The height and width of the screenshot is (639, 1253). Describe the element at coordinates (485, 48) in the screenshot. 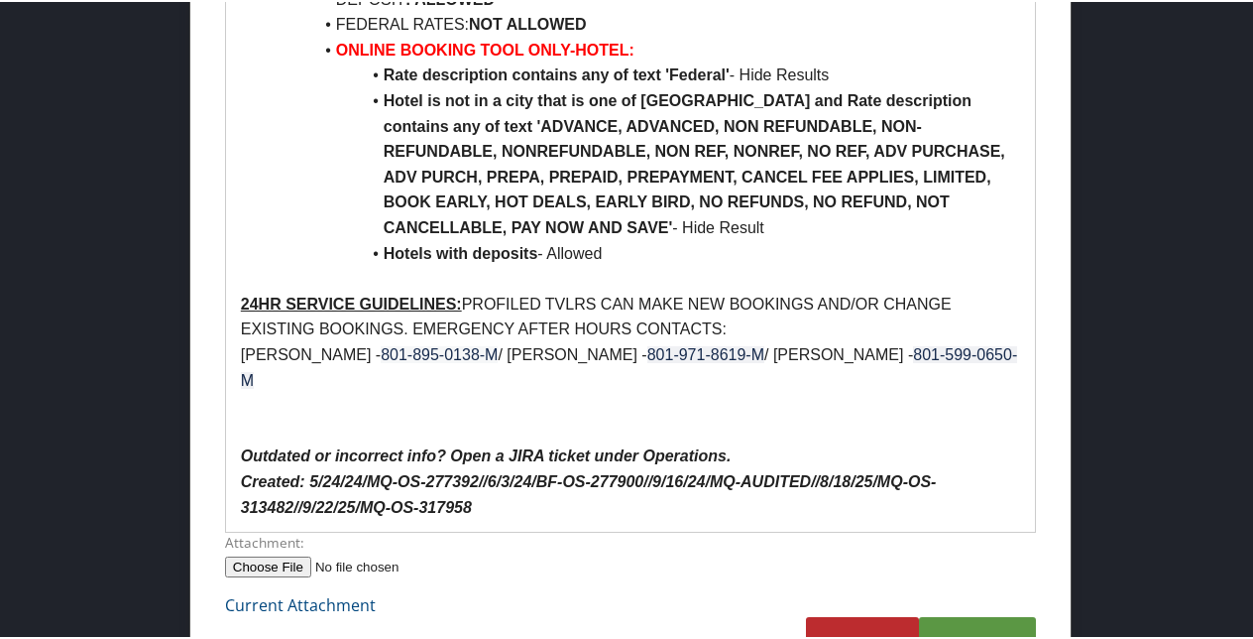

I see `strong: ONLINE BOOKING TOOL ONLY-HOTEL:` at that location.